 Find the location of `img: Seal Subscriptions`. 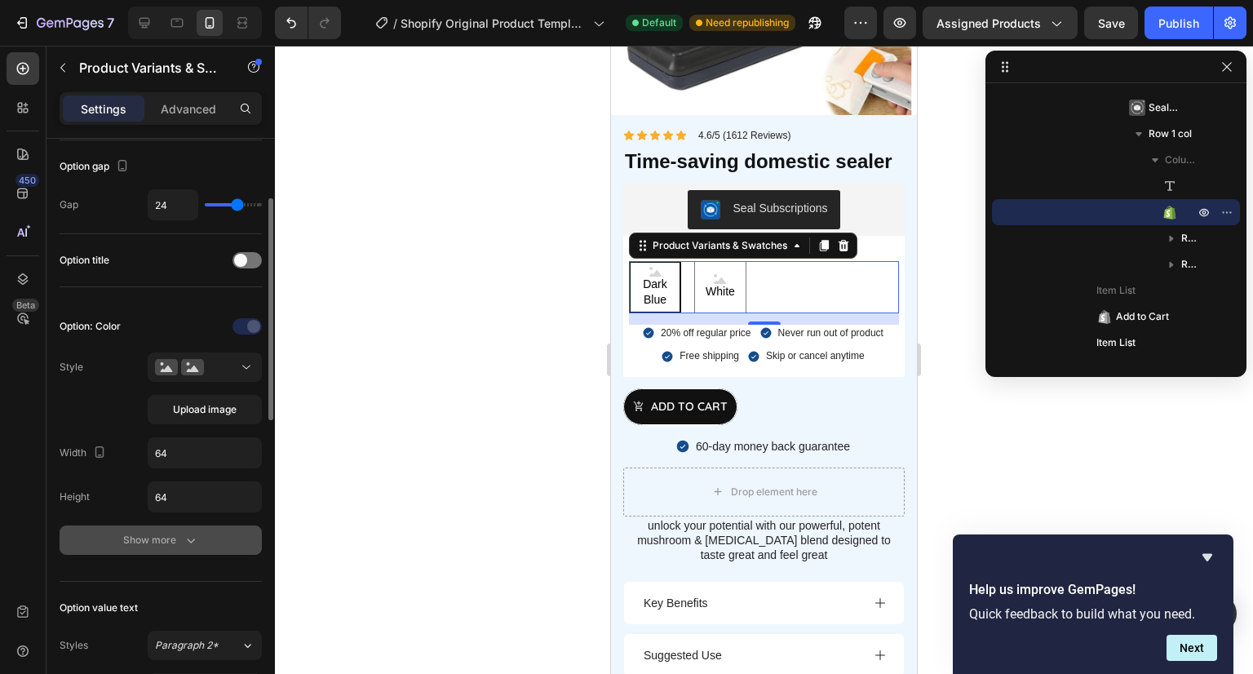

img: Seal Subscriptions is located at coordinates (1137, 108).